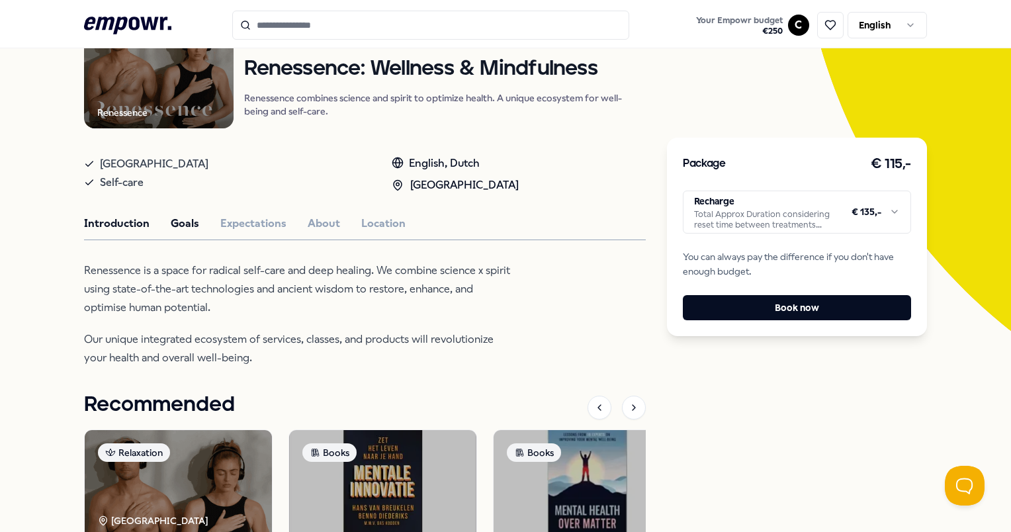 The image size is (1011, 532). What do you see at coordinates (704, 164) in the screenshot?
I see `h3: Package` at bounding box center [704, 164].